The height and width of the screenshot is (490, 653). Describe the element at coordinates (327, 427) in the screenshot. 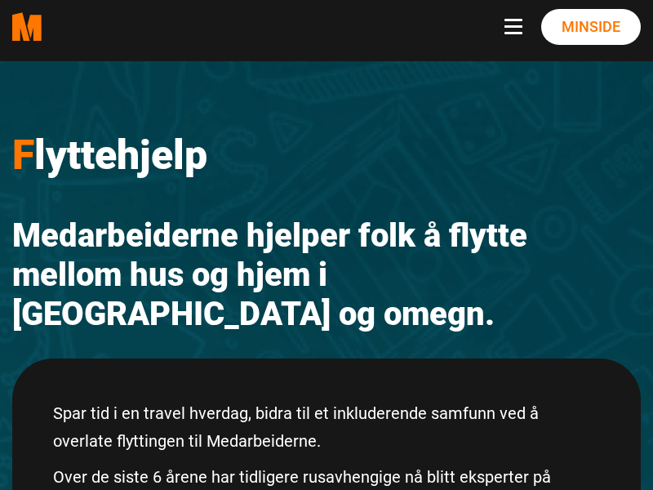

I see `p: Spar tid i en travel hverdag, bidra til et inkluderende samfunn ved å overlate flyttingen til Med...` at that location.